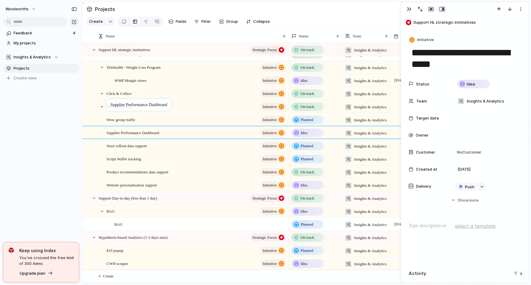  Describe the element at coordinates (128, 198) in the screenshot. I see `span: Support Day-to-day (less than 1 day)` at that location.